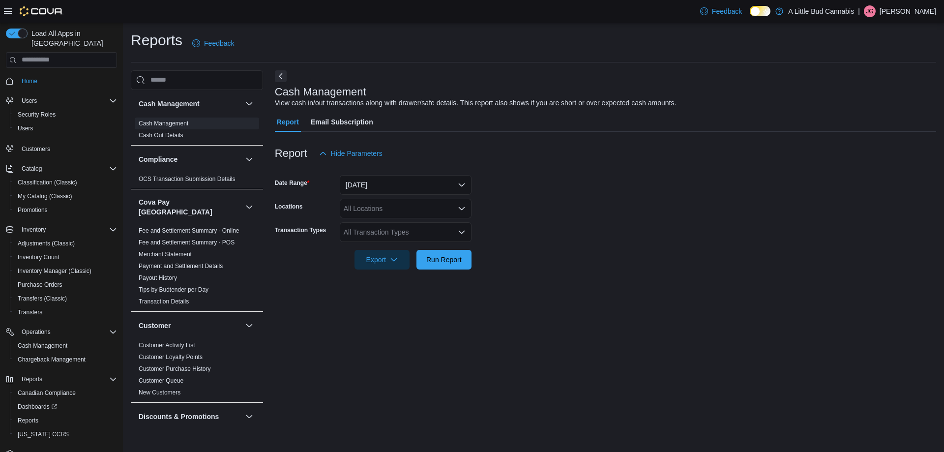 The height and width of the screenshot is (452, 944). Describe the element at coordinates (321, 92) in the screenshot. I see `h3: Cash Management` at that location.